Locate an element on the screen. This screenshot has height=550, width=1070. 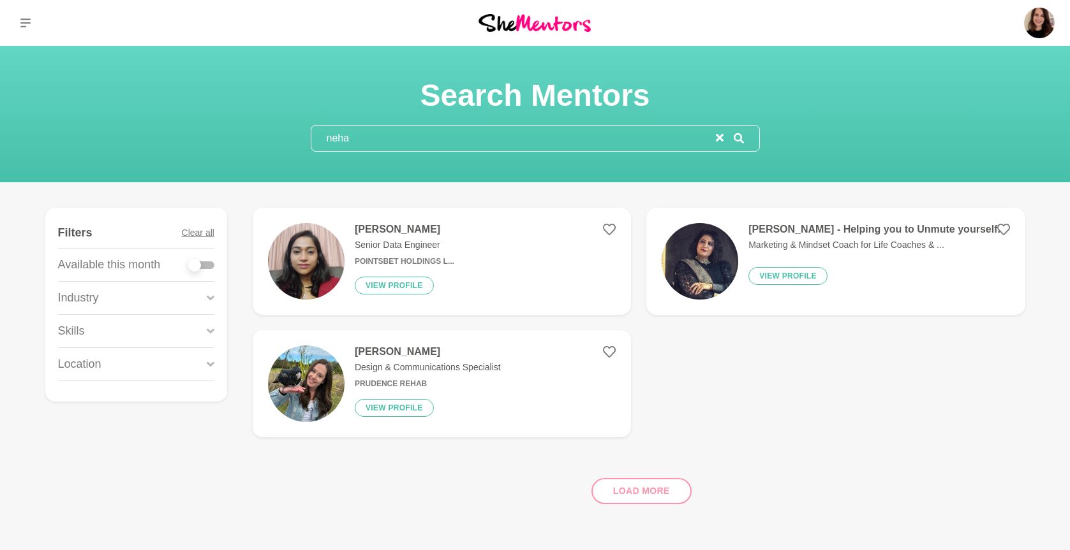
p: Marketing & Mindset Coach for Life Coaches & ... is located at coordinates (874, 245).